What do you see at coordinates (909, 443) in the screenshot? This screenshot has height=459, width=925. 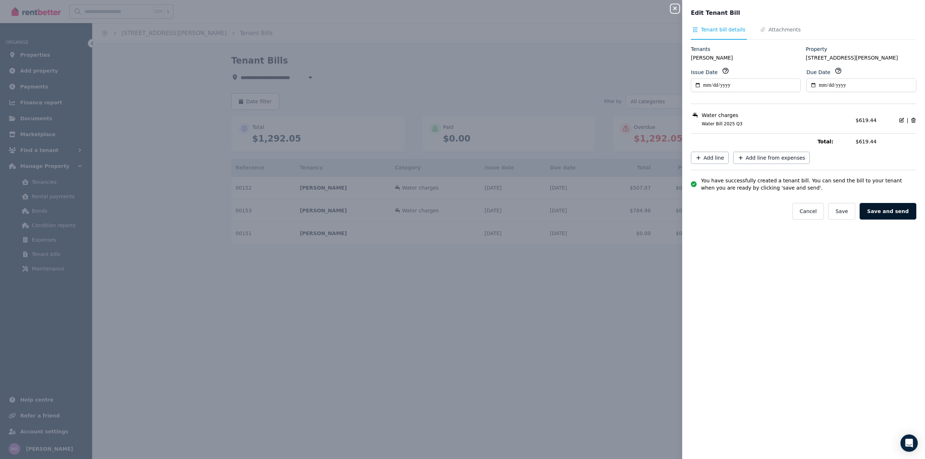 I see `div: Open Intercom Messenger` at bounding box center [909, 443].